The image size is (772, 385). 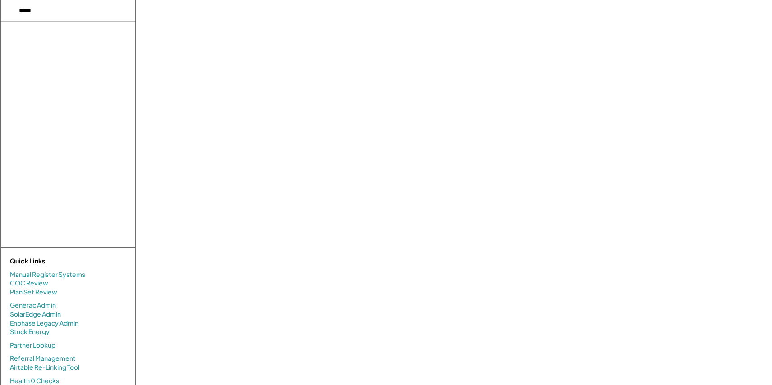 What do you see at coordinates (32, 346) in the screenshot?
I see `a: Partner Lookup` at bounding box center [32, 346].